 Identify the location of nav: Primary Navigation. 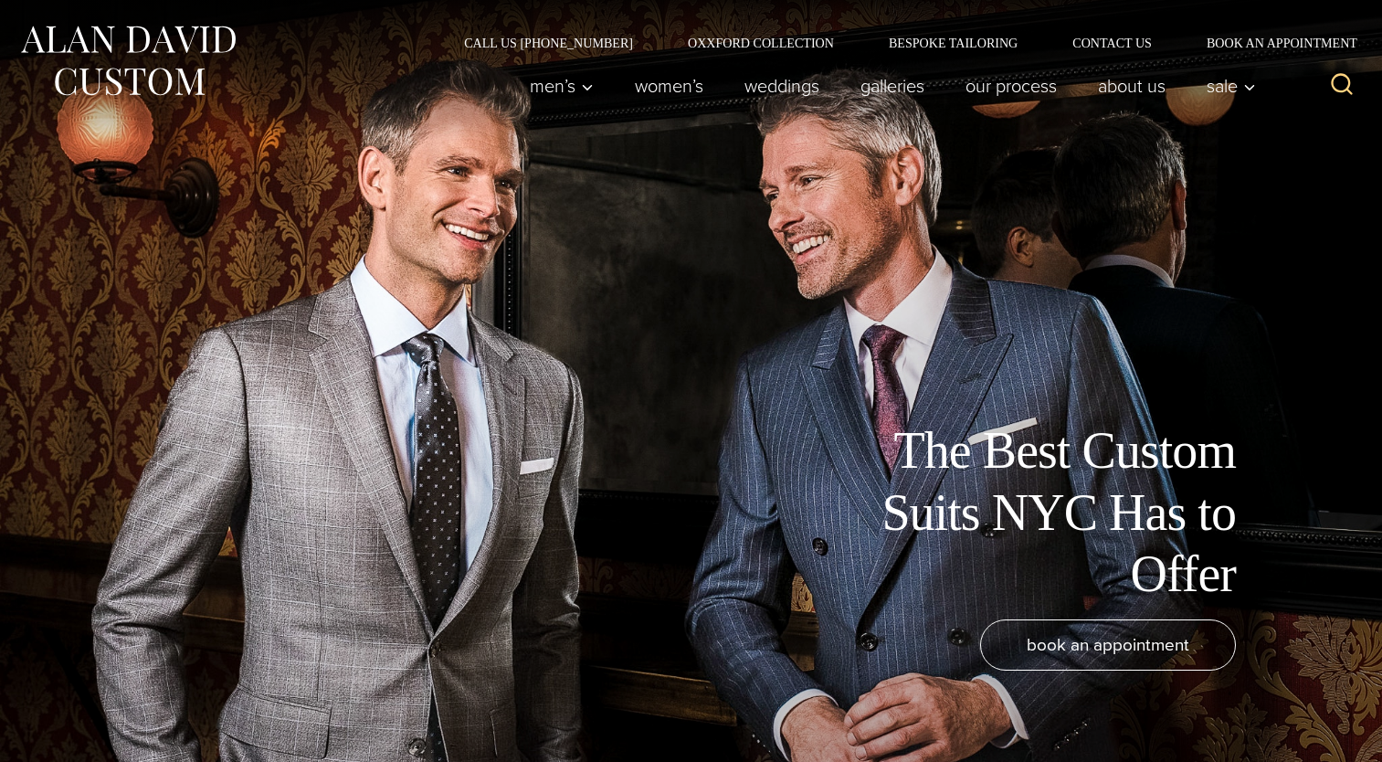
(888, 86).